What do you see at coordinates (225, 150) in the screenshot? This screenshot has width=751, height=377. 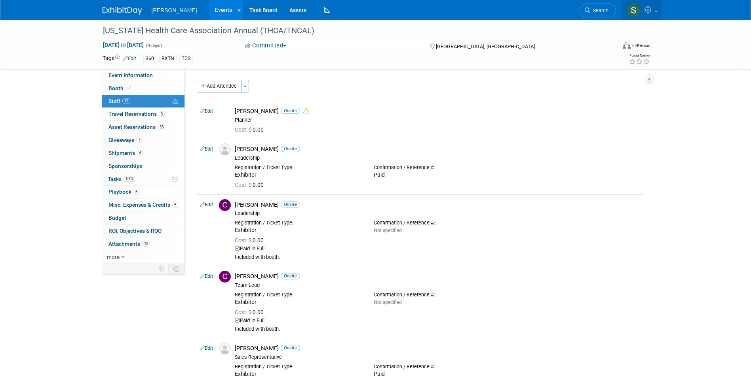 I see `img: Associate-Profile-5.png` at bounding box center [225, 150].